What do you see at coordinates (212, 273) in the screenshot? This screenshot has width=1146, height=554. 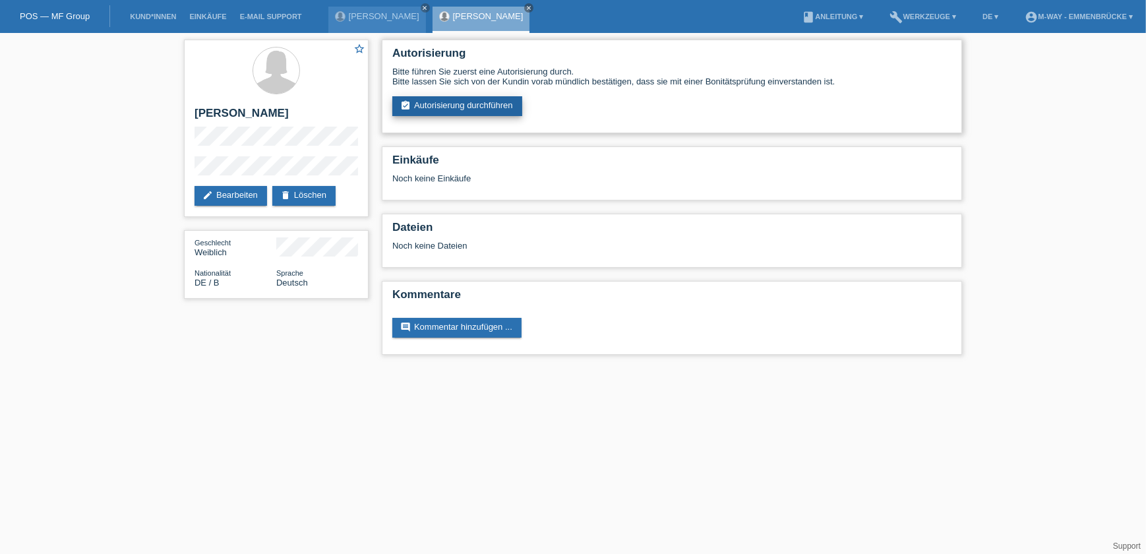 I see `span: Nationalität` at bounding box center [212, 273].